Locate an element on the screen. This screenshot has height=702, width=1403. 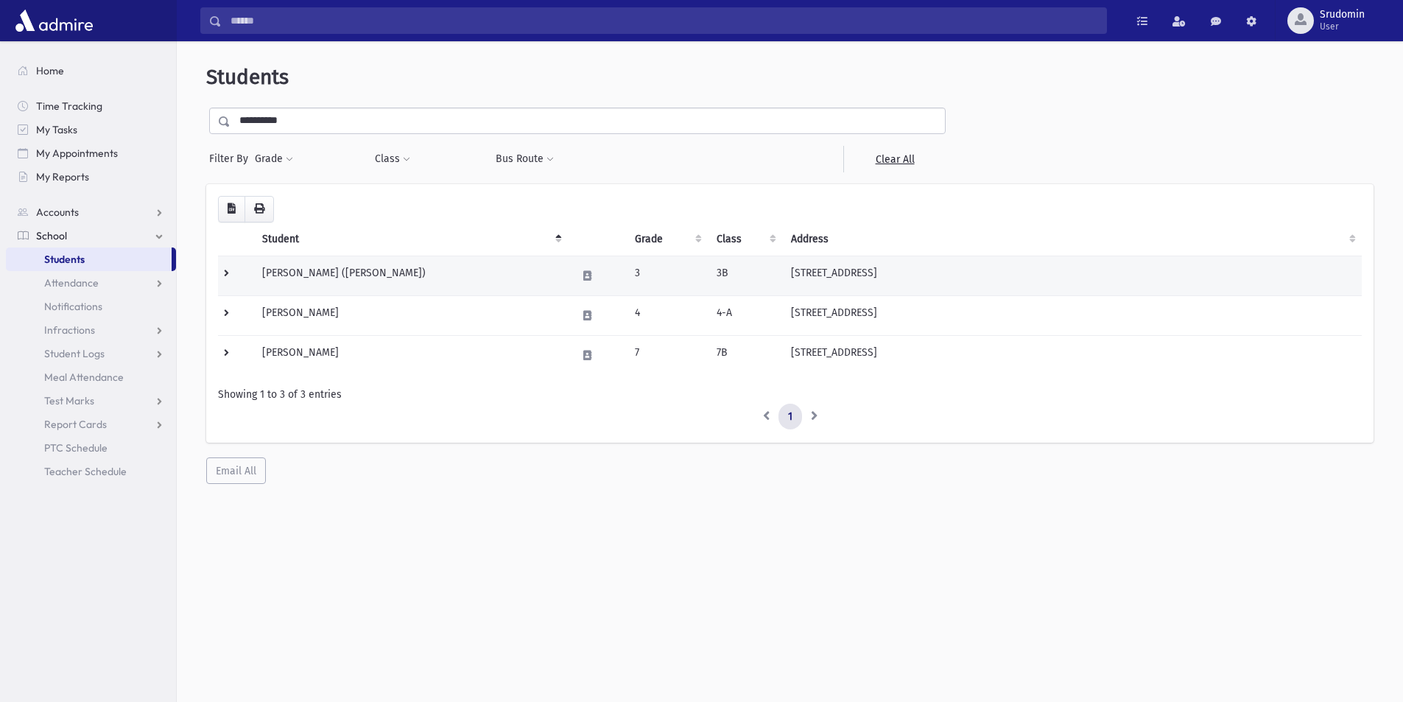
button: Class is located at coordinates (393, 159).